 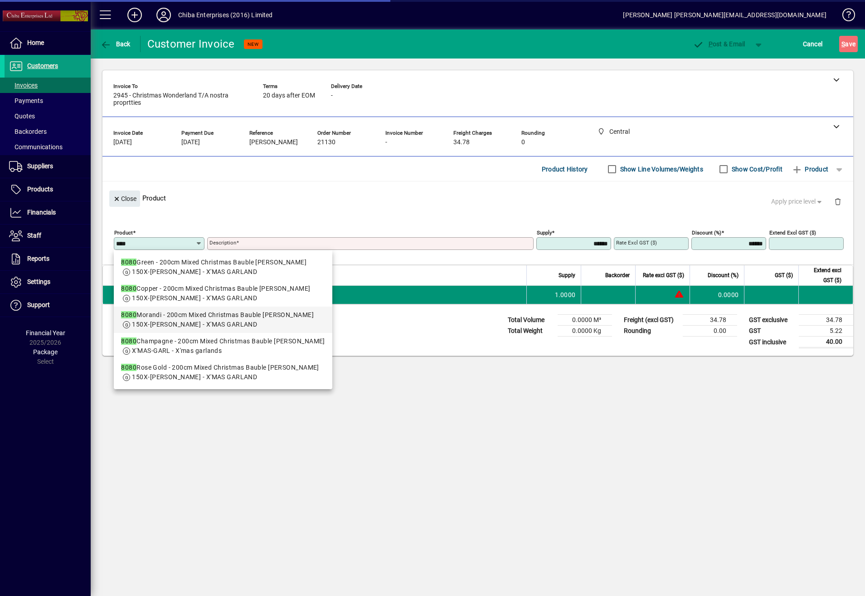 What do you see at coordinates (23, 85) in the screenshot?
I see `span: Invoices` at bounding box center [23, 85].